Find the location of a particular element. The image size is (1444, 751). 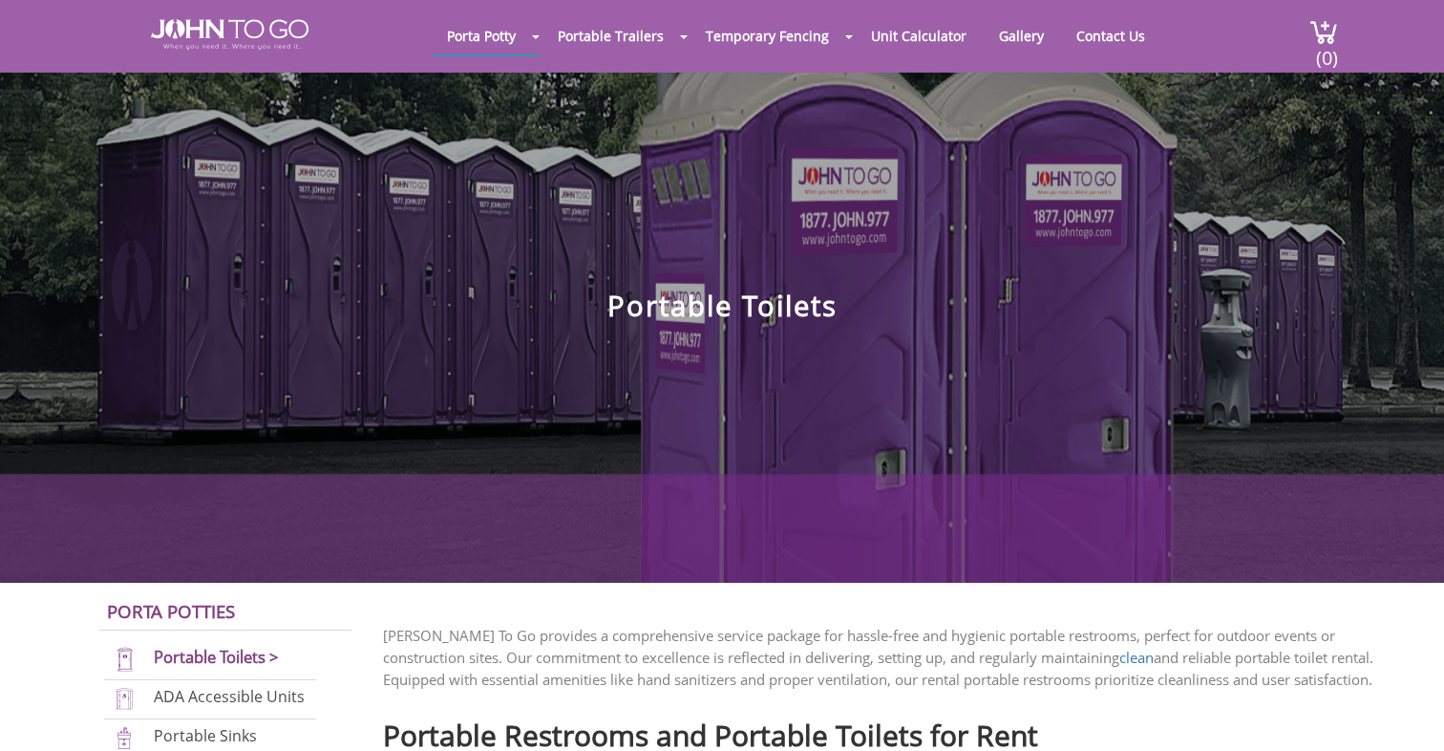

a: Unit Calculator is located at coordinates (919, 35).